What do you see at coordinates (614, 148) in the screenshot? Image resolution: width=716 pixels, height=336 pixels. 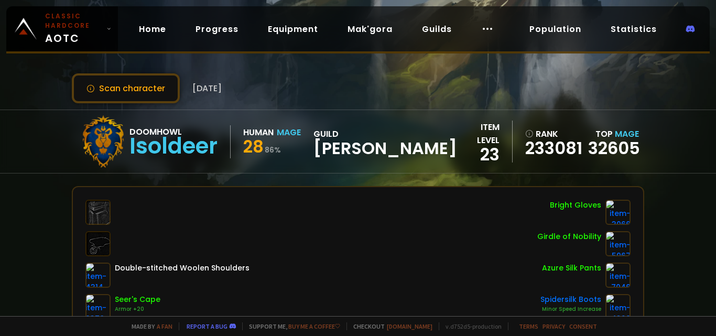 I see `a: 32605` at bounding box center [614, 148].